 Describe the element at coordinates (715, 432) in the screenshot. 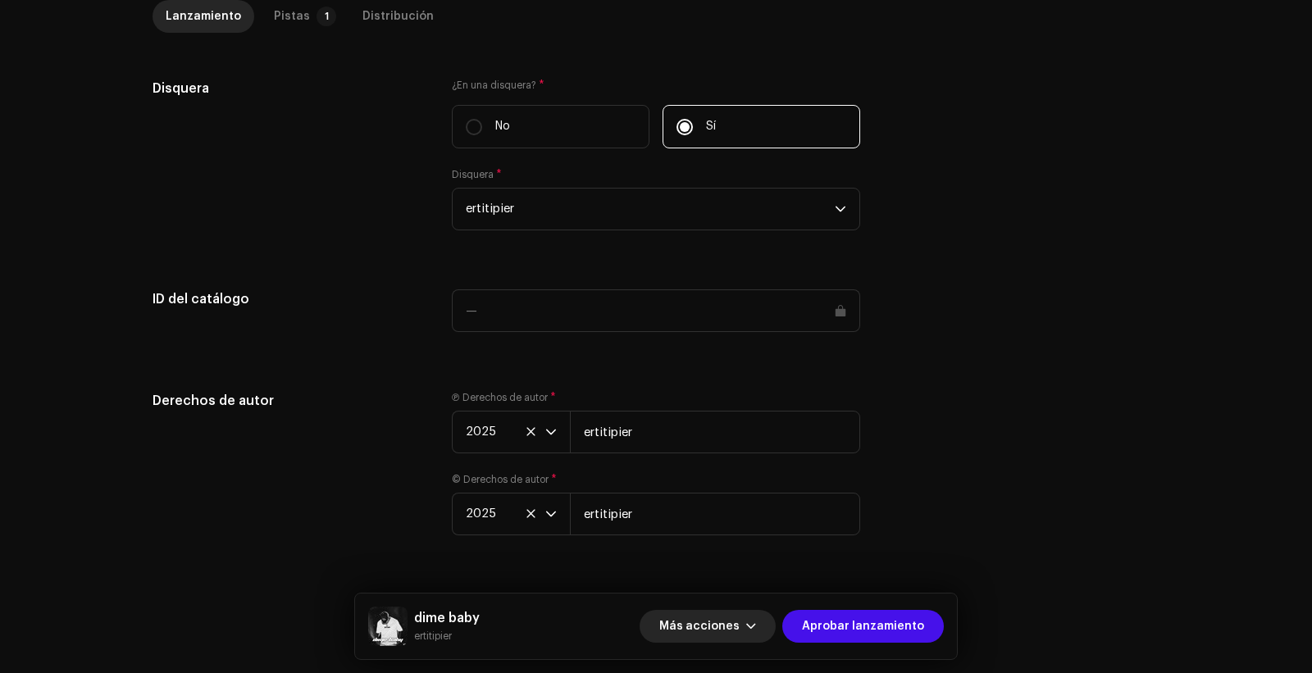

I see `input: e.g. Label LLC` at that location.